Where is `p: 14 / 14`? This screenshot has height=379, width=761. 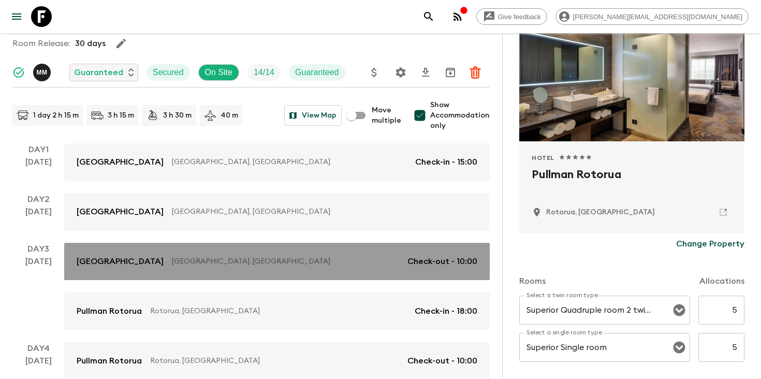
p: 14 / 14 is located at coordinates (264, 72).